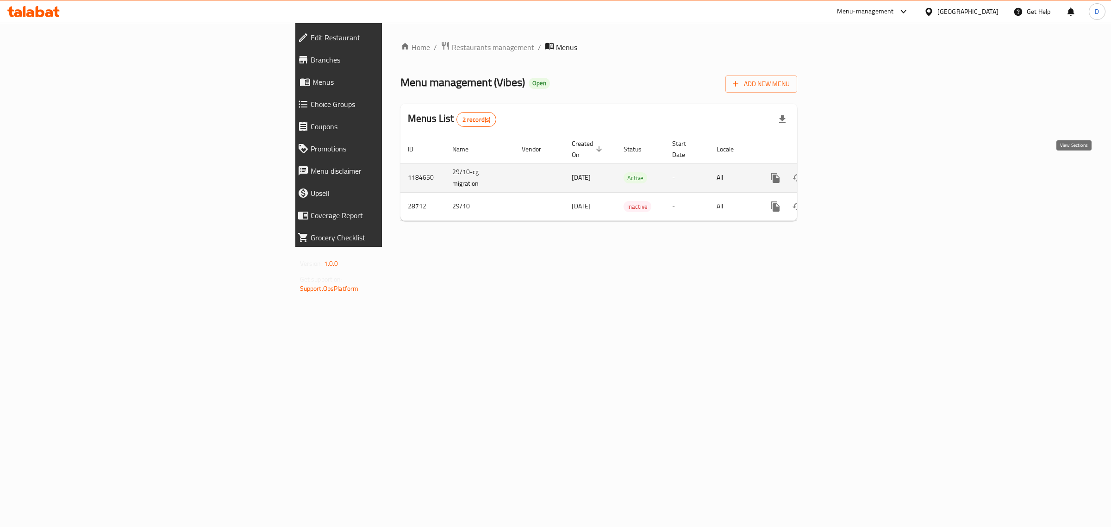 This screenshot has height=527, width=1111. What do you see at coordinates (635, 178) in the screenshot?
I see `div: Active` at bounding box center [635, 178].